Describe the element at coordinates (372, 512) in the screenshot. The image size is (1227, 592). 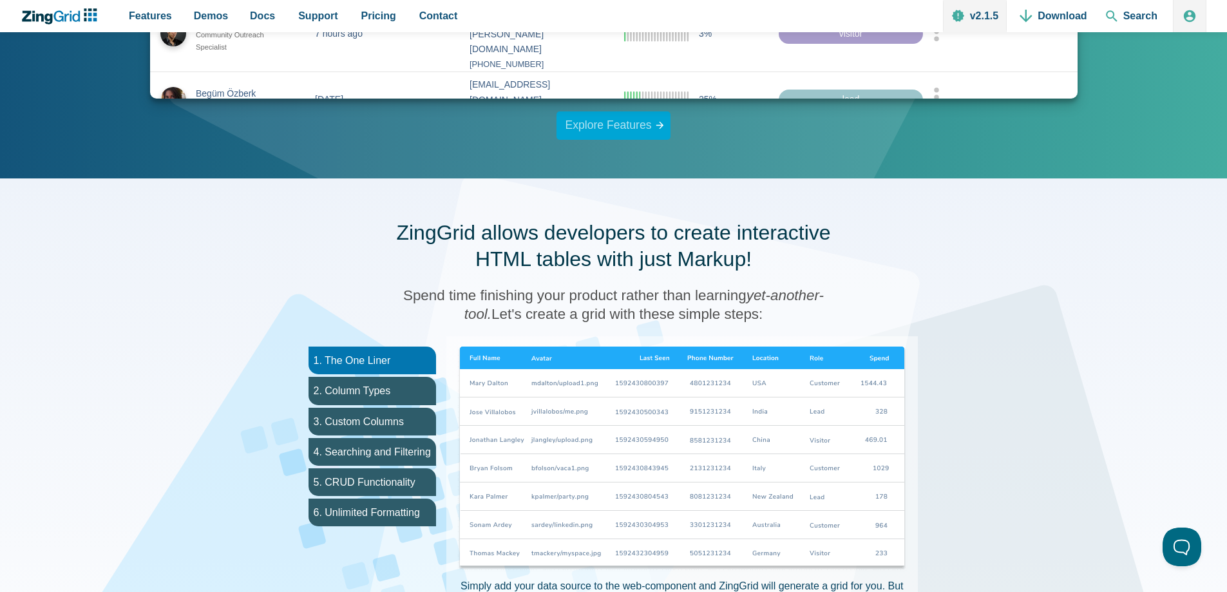
I see `li: 6. Unlimited Formatting` at that location.